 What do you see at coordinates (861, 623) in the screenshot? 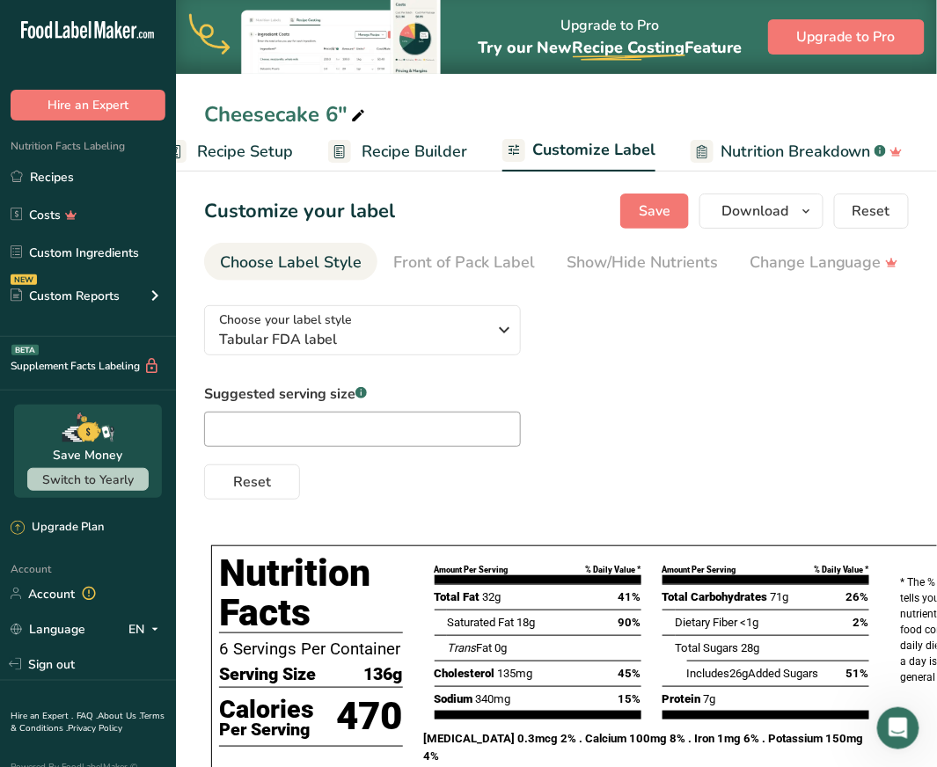
I see `span: 2%` at bounding box center [861, 623].